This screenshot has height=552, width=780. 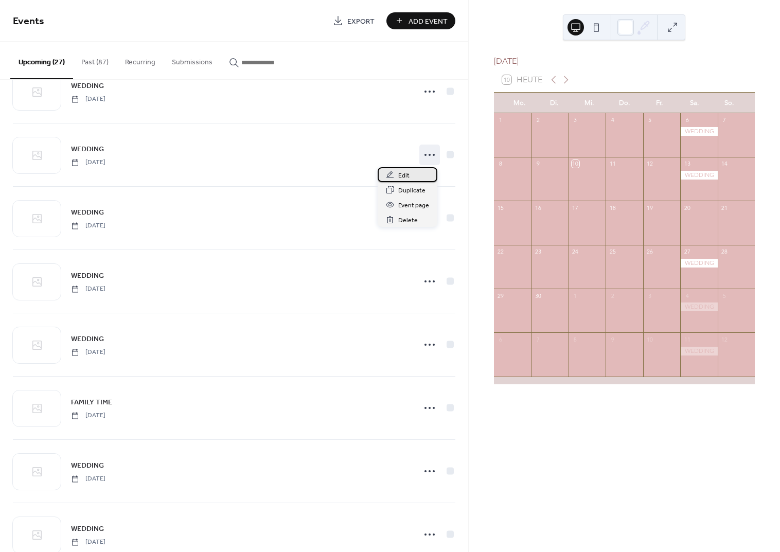 What do you see at coordinates (520, 103) in the screenshot?
I see `div: Mo.` at bounding box center [520, 103].